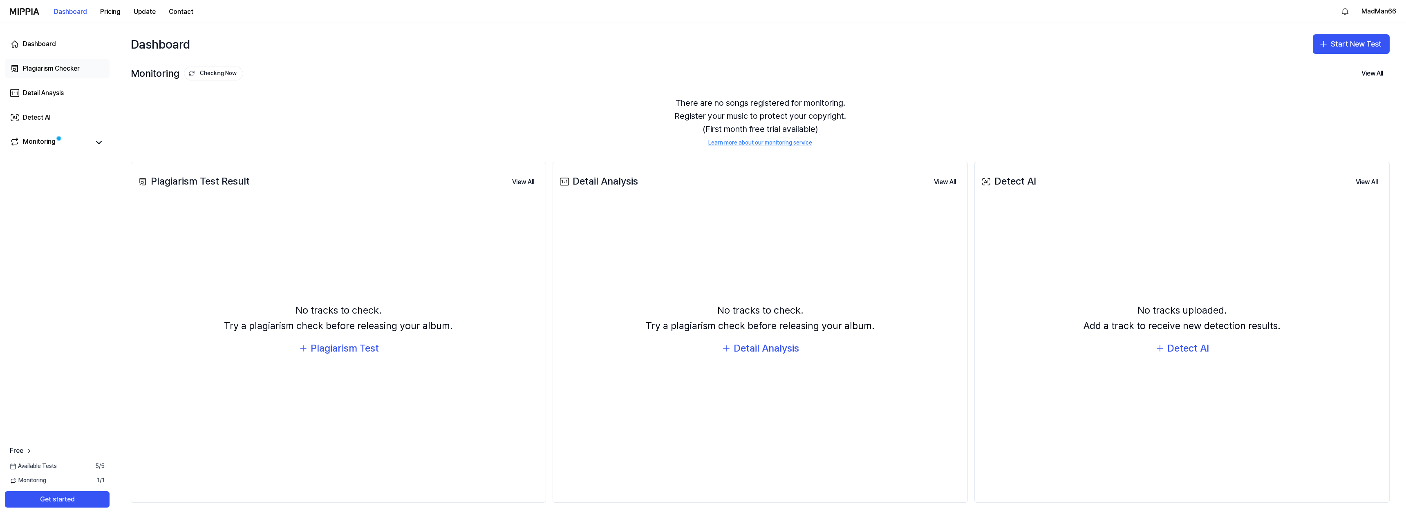 This screenshot has width=1406, height=519. Describe the element at coordinates (760, 143) in the screenshot. I see `a: Learn more about our monitoring service` at that location.